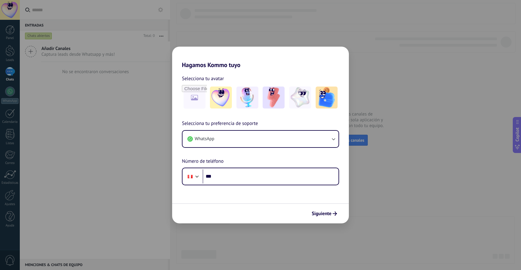 This screenshot has width=521, height=270. I want to click on img: -2.jpeg, so click(248, 98).